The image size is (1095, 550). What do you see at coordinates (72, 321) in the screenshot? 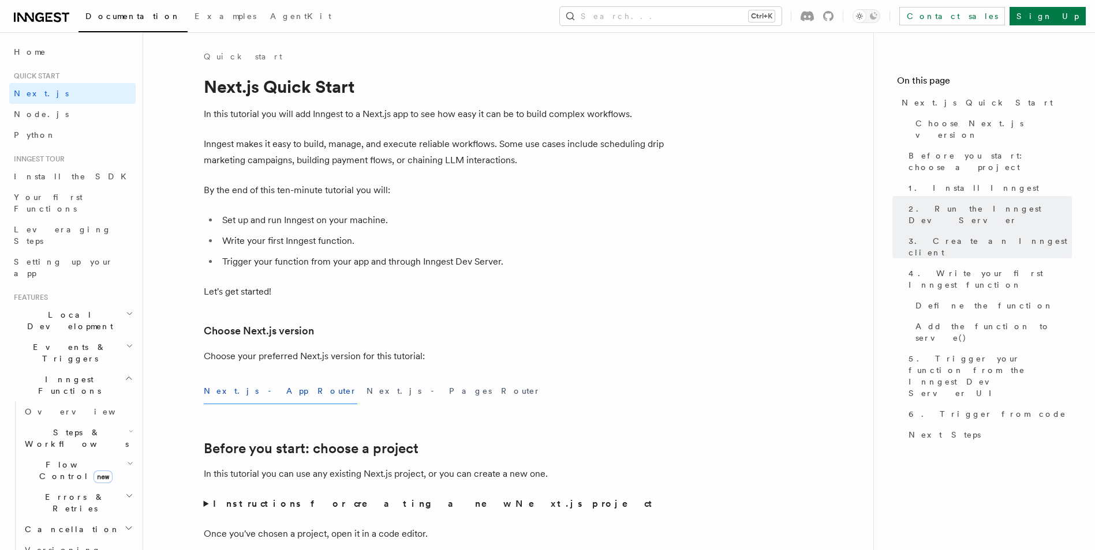
I see `button: Local Development` at bounding box center [72, 321].